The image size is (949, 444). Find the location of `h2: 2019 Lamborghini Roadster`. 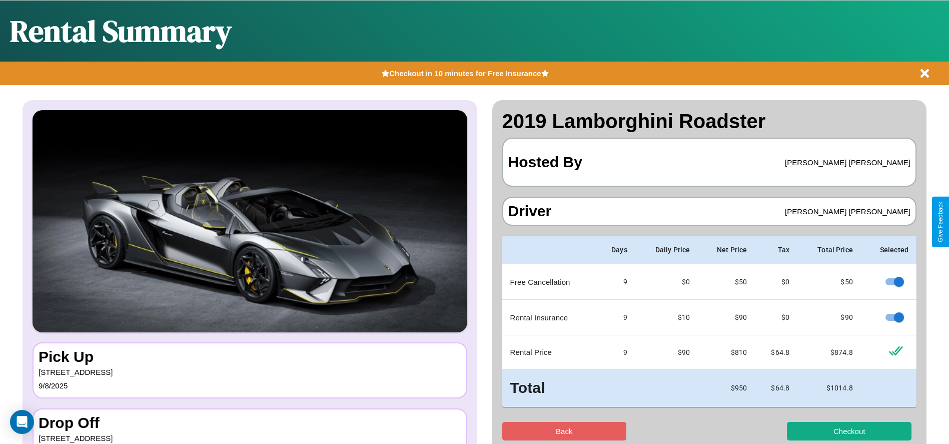

h2: 2019 Lamborghini Roadster is located at coordinates (710, 121).